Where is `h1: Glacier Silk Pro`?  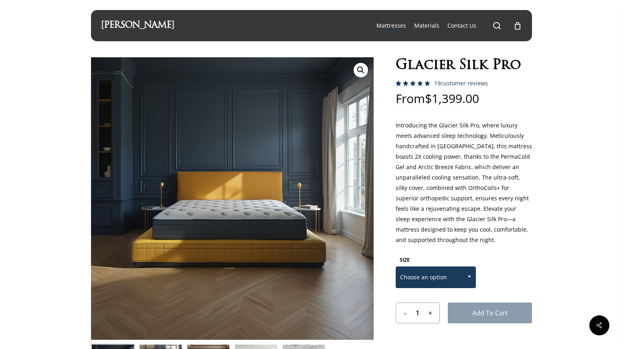
h1: Glacier Silk Pro is located at coordinates (464, 66).